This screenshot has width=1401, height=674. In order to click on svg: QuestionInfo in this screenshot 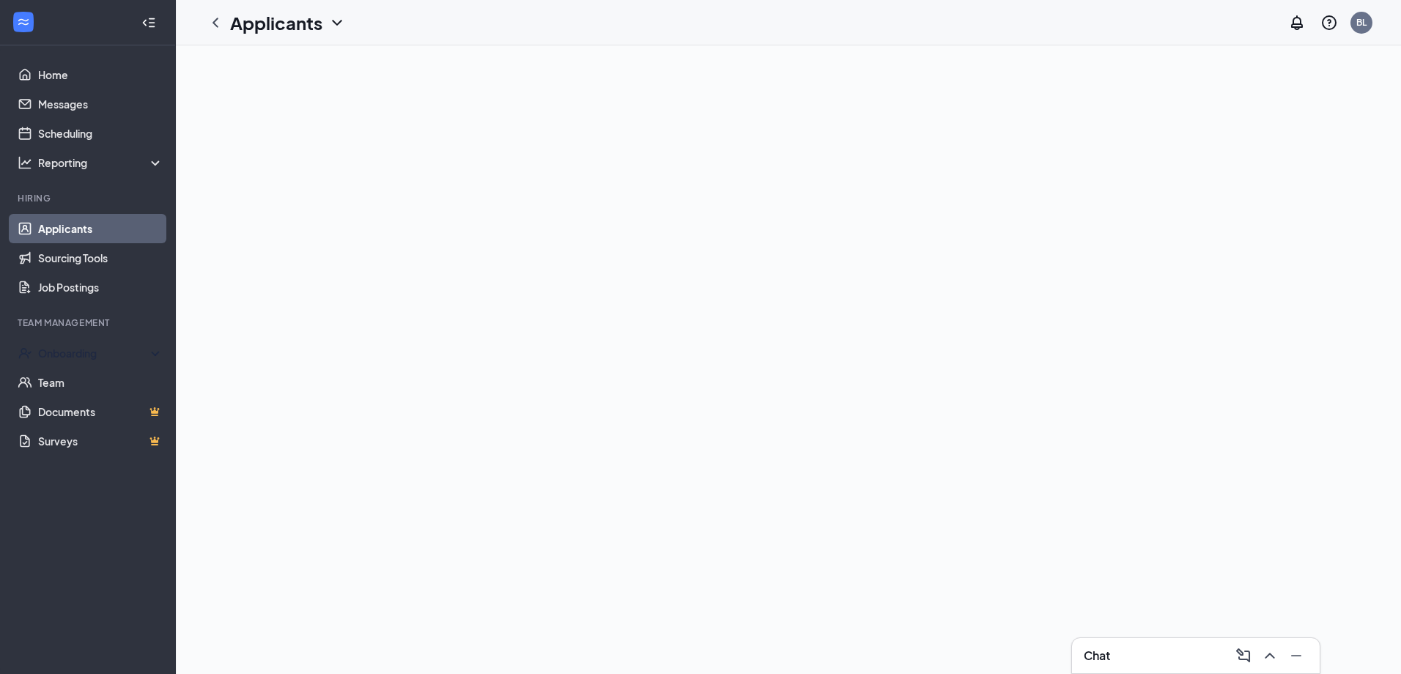, I will do `click(1330, 23)`.